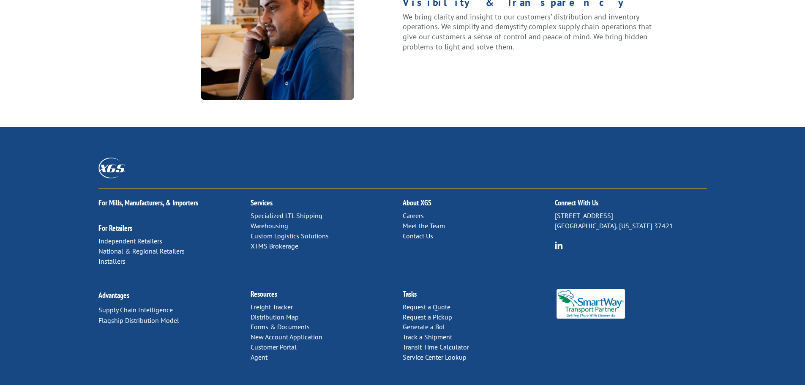 This screenshot has width=805, height=385. What do you see at coordinates (590, 304) in the screenshot?
I see `img: Smartway_Logo` at bounding box center [590, 304].